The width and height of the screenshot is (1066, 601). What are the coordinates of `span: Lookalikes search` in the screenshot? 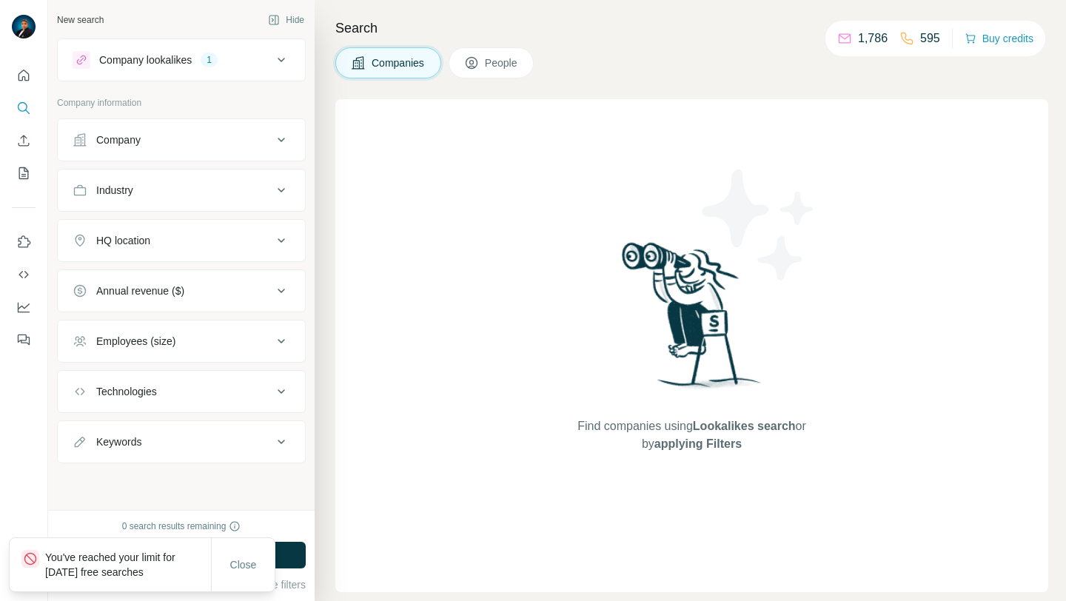 It's located at (744, 426).